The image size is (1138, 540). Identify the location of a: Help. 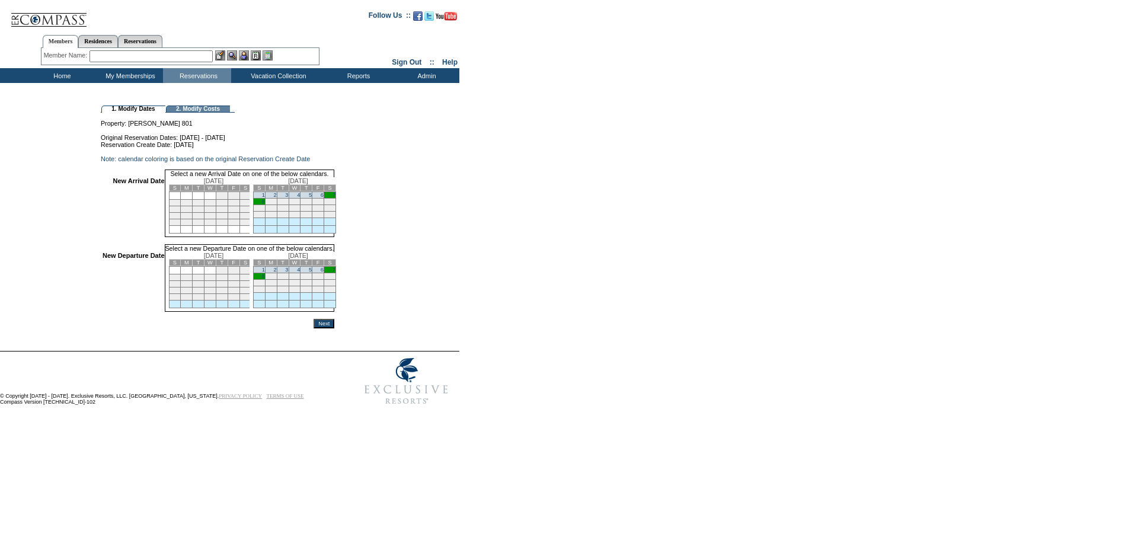
(450, 62).